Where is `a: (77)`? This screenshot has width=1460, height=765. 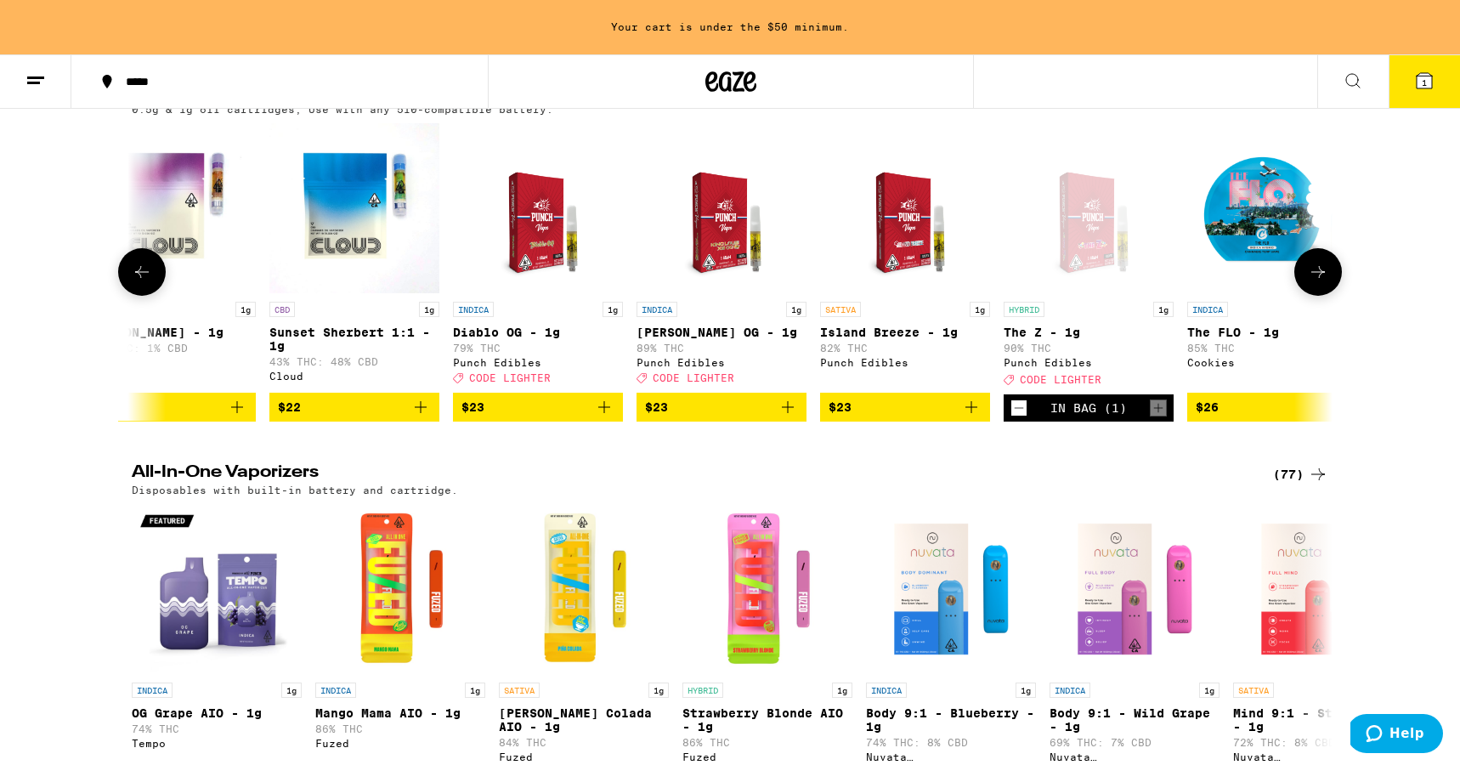
a: (77) is located at coordinates (1301, 474).